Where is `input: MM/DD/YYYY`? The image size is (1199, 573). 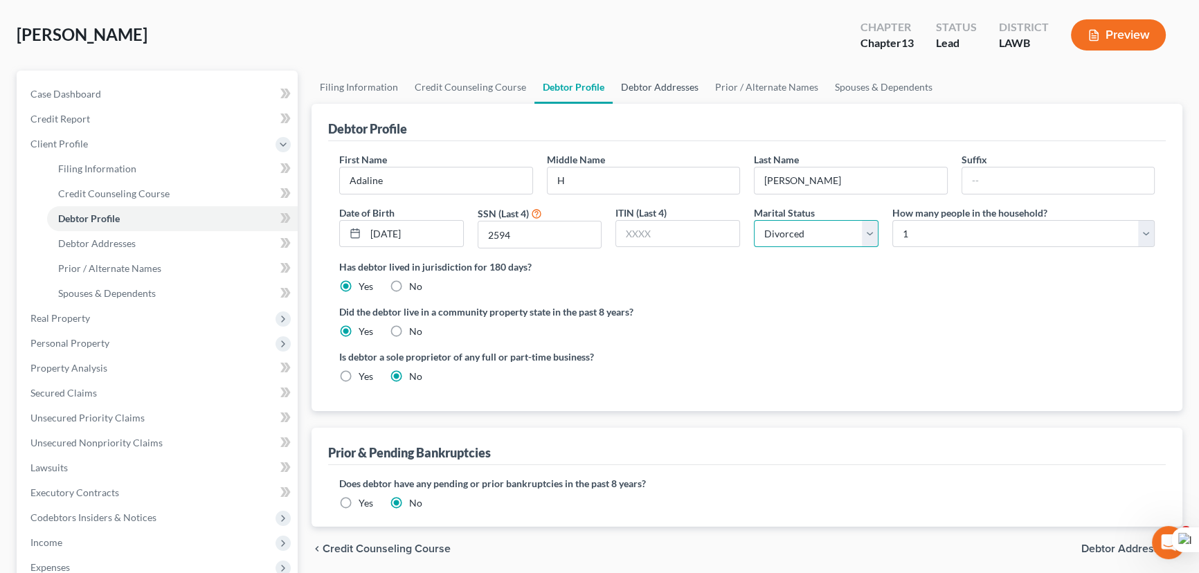 input: MM/DD/YYYY is located at coordinates (414, 234).